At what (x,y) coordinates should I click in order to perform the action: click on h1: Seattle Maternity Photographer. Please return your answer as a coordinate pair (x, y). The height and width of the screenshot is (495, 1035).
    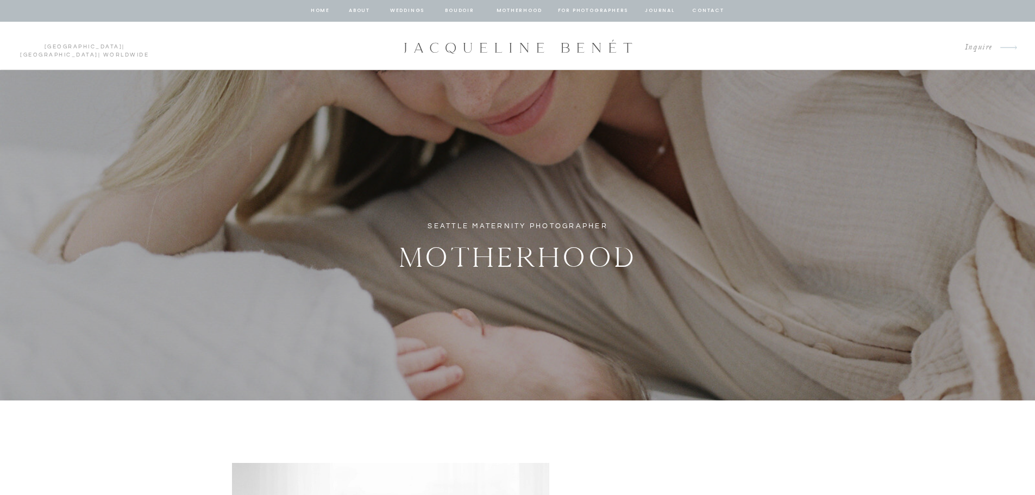
    Looking at the image, I should click on (518, 226).